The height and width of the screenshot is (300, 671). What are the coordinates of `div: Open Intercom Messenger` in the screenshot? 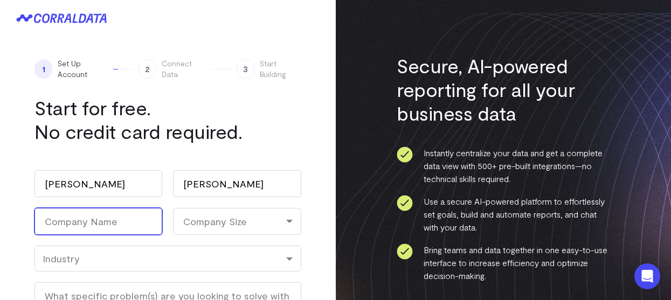 It's located at (648, 277).